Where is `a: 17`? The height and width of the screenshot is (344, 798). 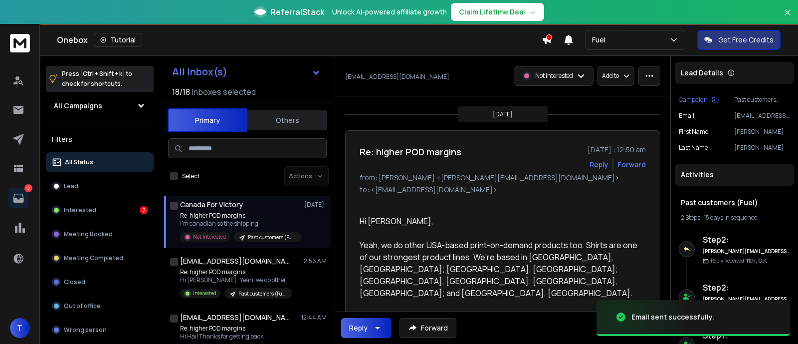
a: 17 is located at coordinates (18, 198).